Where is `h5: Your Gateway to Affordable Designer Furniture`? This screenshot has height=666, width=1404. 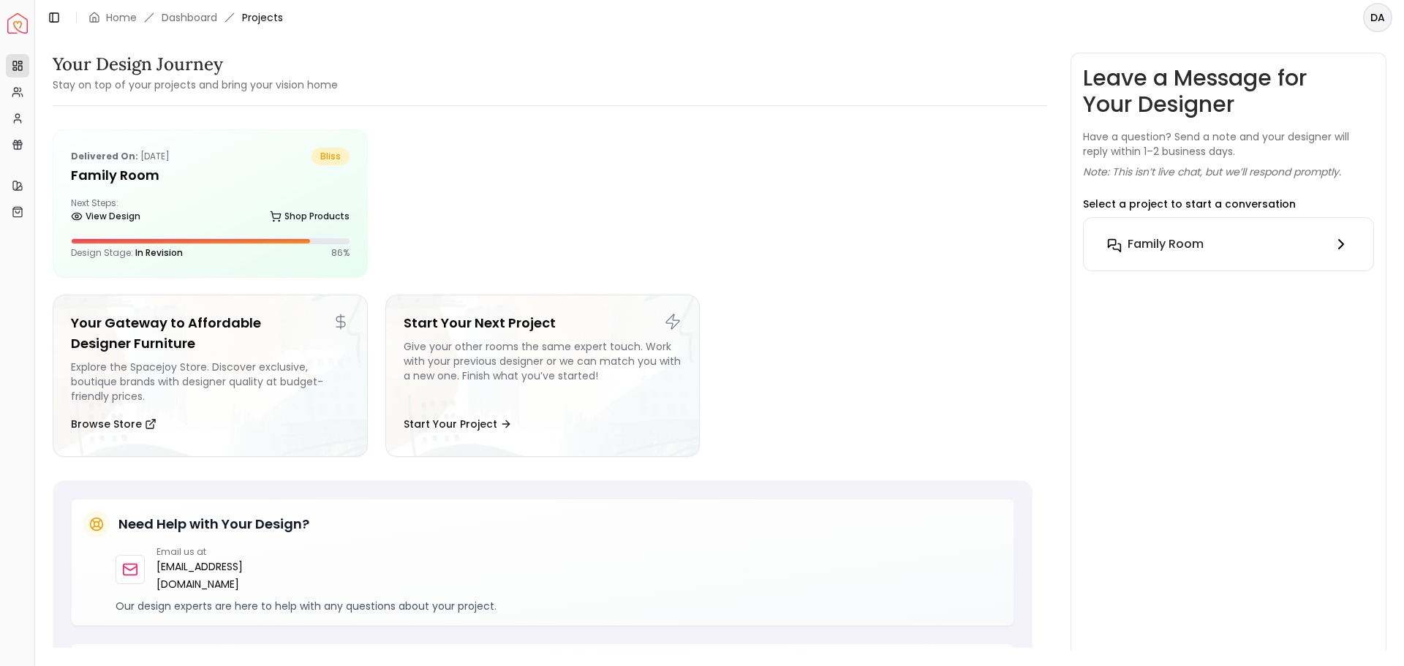 h5: Your Gateway to Affordable Designer Furniture is located at coordinates (210, 333).